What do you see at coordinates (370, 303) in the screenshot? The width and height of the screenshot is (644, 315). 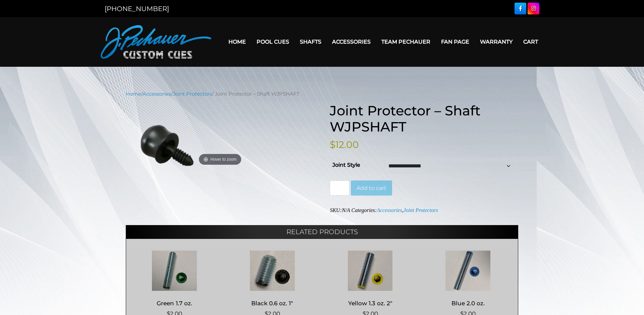 I see `h2: Yellow 1.3 oz. 2″` at bounding box center [370, 303].